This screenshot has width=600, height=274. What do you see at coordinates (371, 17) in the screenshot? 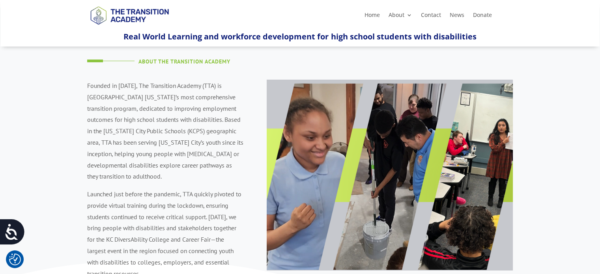
I see `a: Home` at bounding box center [371, 17].